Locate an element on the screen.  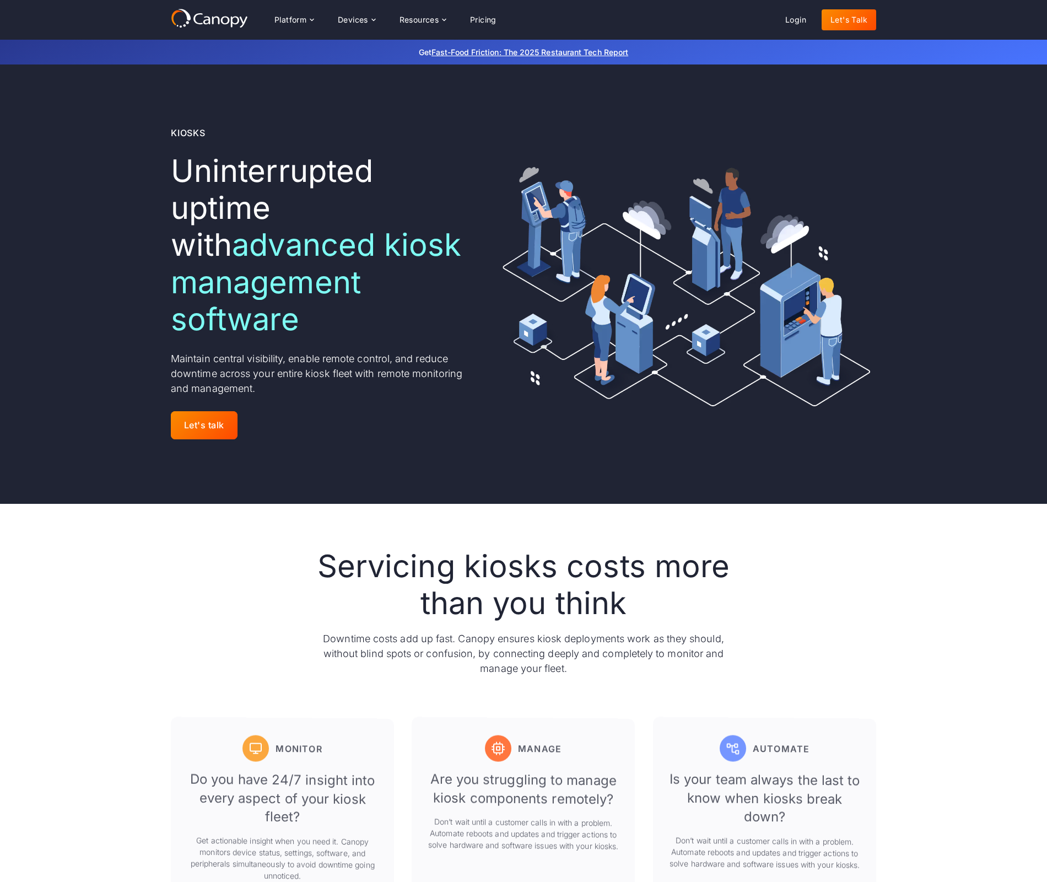
a: Login is located at coordinates (796, 20).